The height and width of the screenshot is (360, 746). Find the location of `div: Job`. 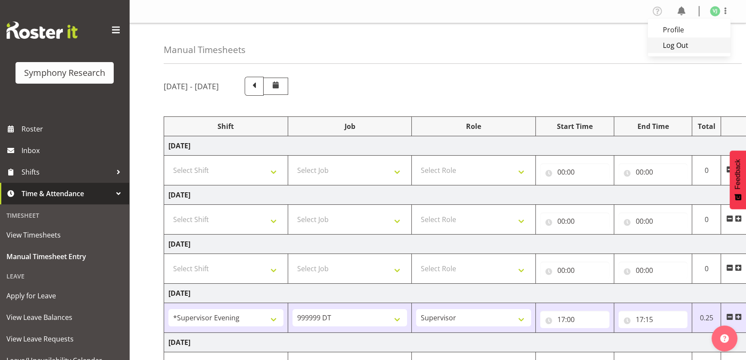

div: Job is located at coordinates (350, 126).